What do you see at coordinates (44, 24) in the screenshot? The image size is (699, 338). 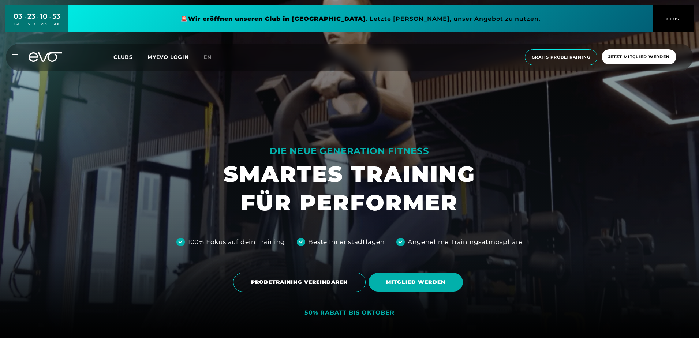 I see `div: MIN` at bounding box center [44, 24].